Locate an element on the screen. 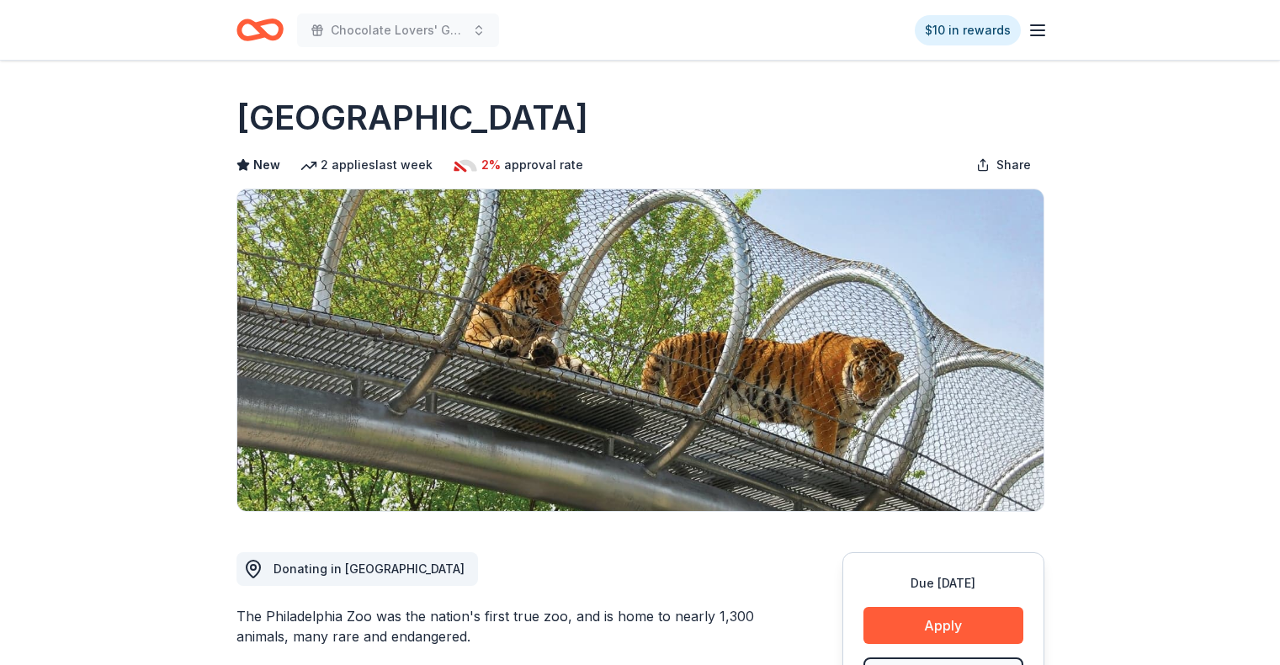 This screenshot has width=1280, height=665. span: approval rate is located at coordinates (544, 165).